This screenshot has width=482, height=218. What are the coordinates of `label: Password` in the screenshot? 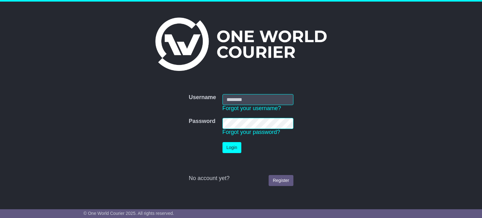 It's located at (202, 121).